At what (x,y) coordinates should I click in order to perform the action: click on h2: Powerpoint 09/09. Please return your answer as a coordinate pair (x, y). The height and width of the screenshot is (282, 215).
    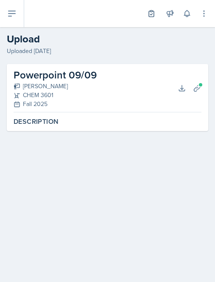
    Looking at the image, I should click on (55, 75).